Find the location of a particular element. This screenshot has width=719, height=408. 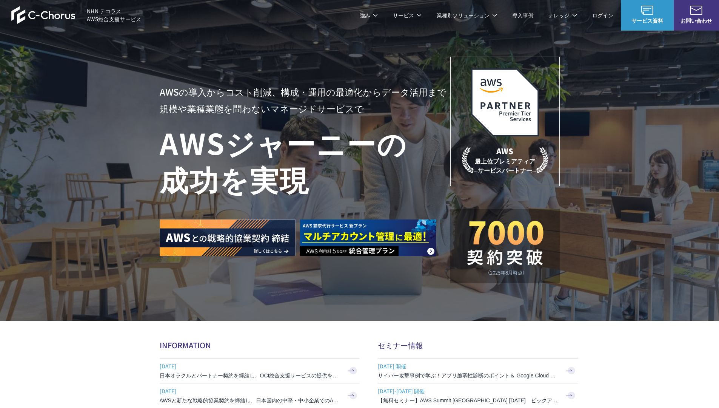

img: 契約件数 is located at coordinates (505, 248).